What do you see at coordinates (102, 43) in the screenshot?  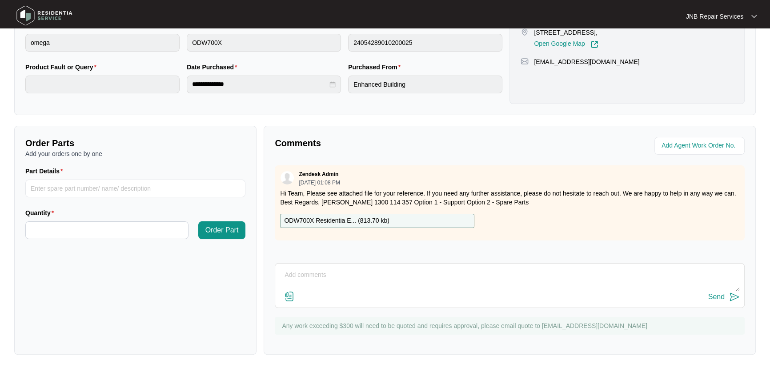 I see `input: Brand` at bounding box center [102, 43].